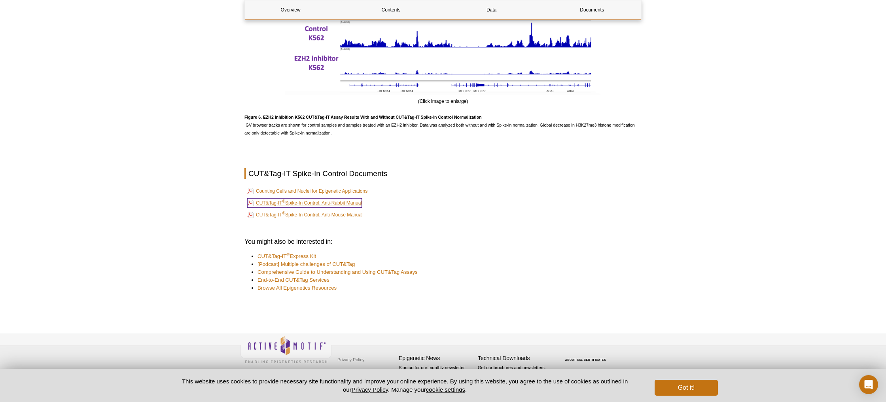  What do you see at coordinates (391, 10) in the screenshot?
I see `a: Contents` at bounding box center [391, 10].